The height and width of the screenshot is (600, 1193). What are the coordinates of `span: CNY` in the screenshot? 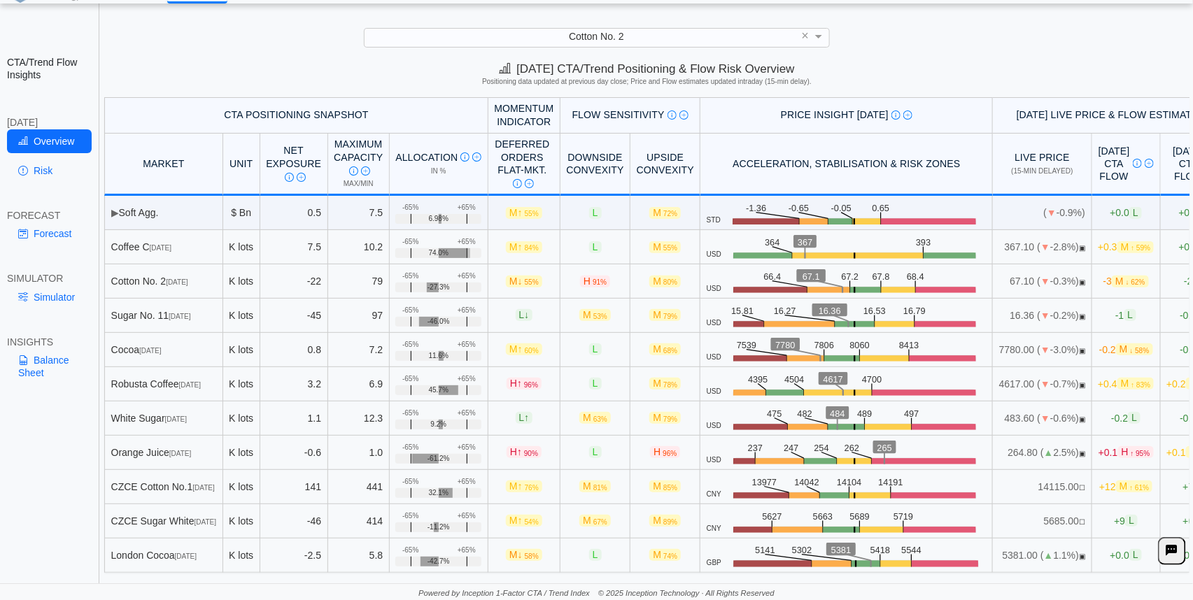 It's located at (714, 495).